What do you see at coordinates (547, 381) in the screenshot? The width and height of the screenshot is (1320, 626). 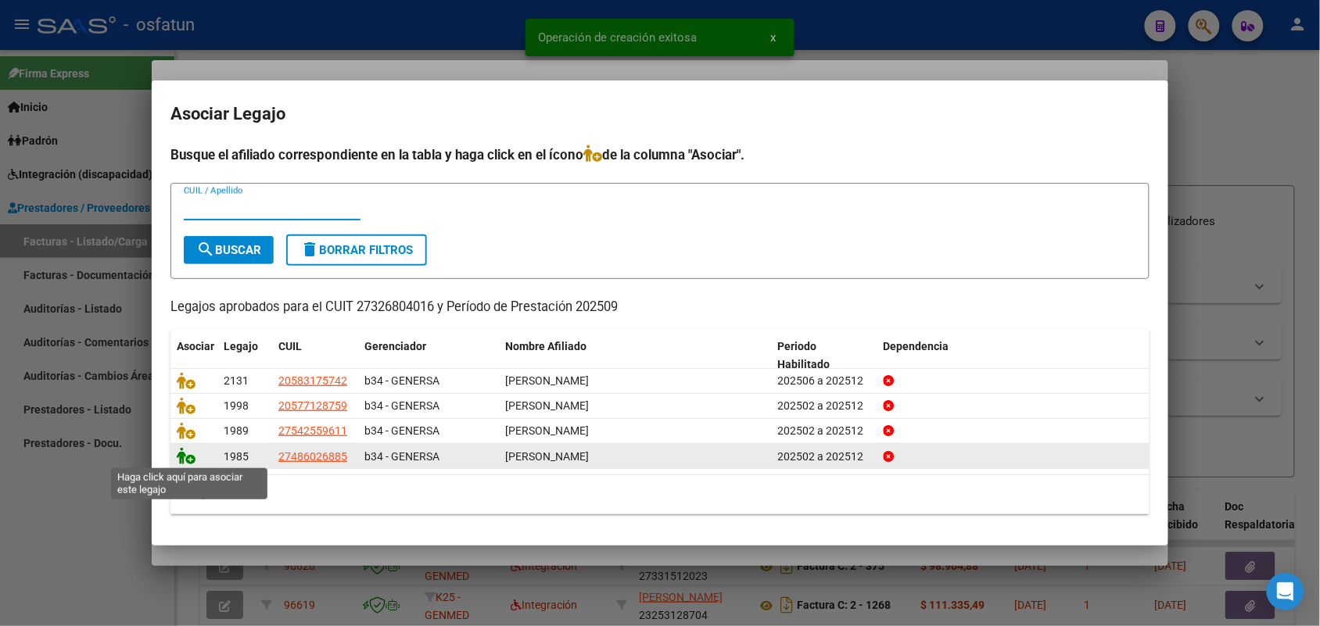 I see `span: NICHIO MATIAS JAVIER` at bounding box center [547, 381].